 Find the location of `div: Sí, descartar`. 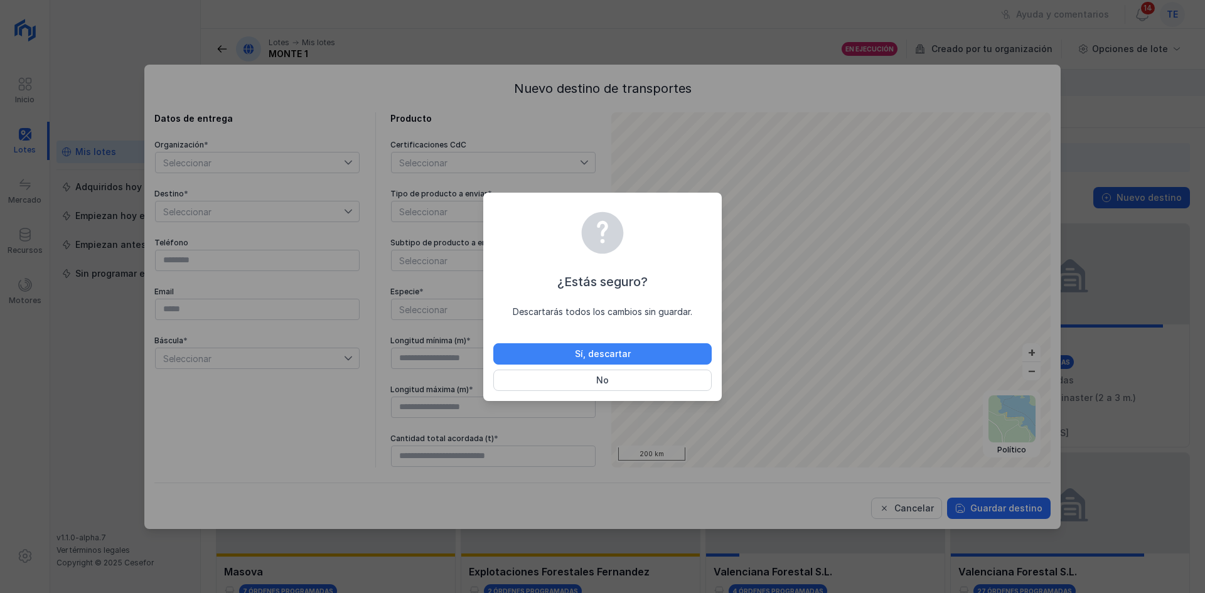

div: Sí, descartar is located at coordinates (603, 354).